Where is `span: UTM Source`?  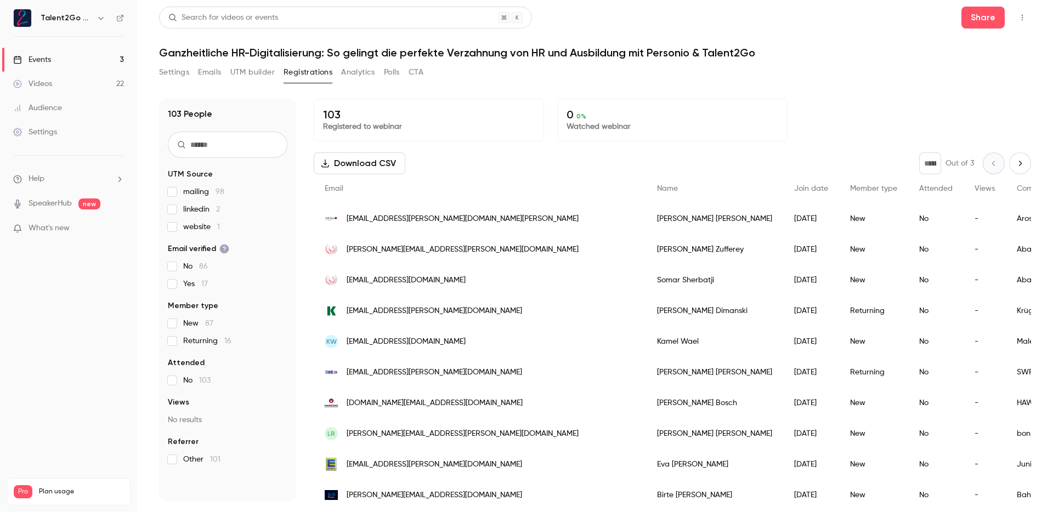
span: UTM Source is located at coordinates (190, 174).